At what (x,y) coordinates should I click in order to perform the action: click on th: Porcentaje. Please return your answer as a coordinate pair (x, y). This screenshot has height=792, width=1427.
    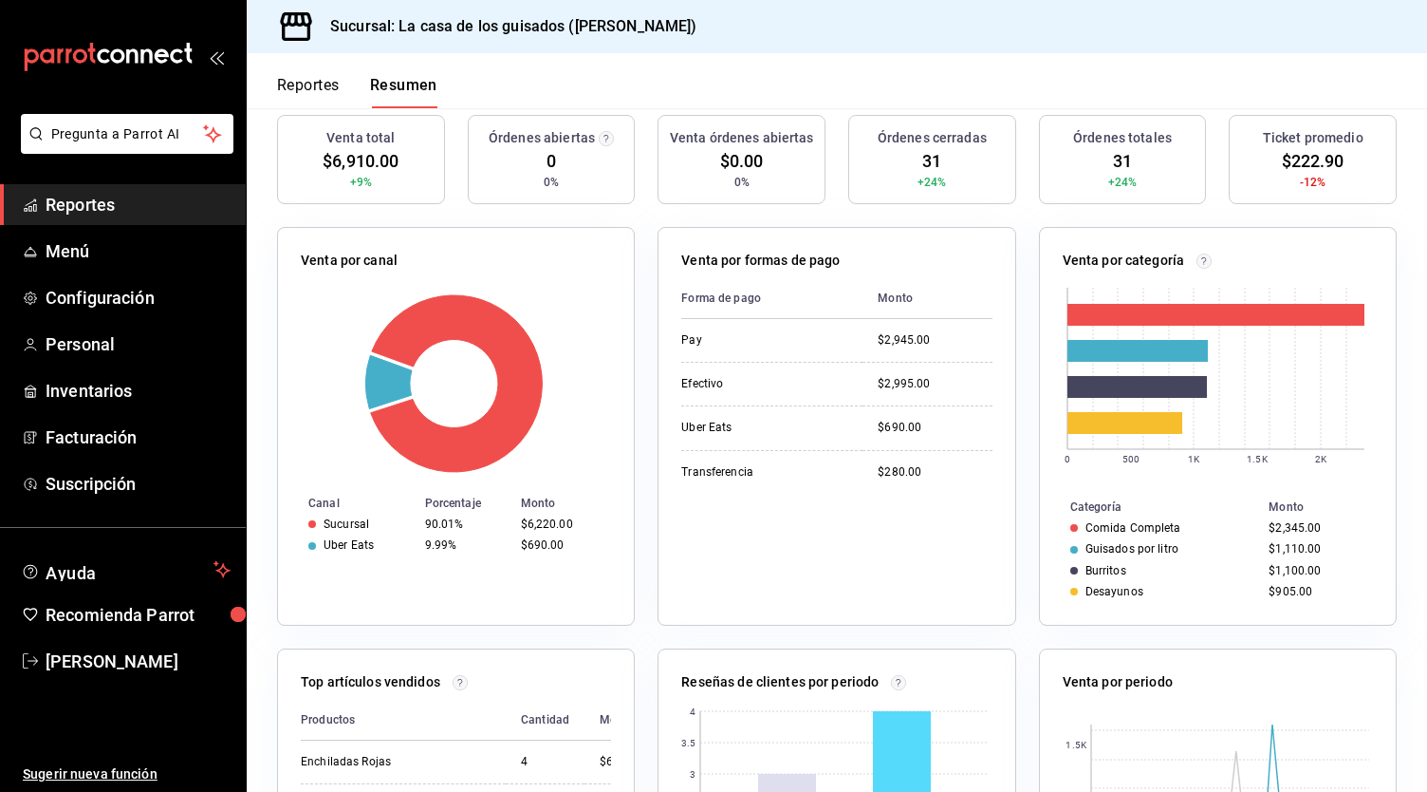
    Looking at the image, I should click on (465, 503).